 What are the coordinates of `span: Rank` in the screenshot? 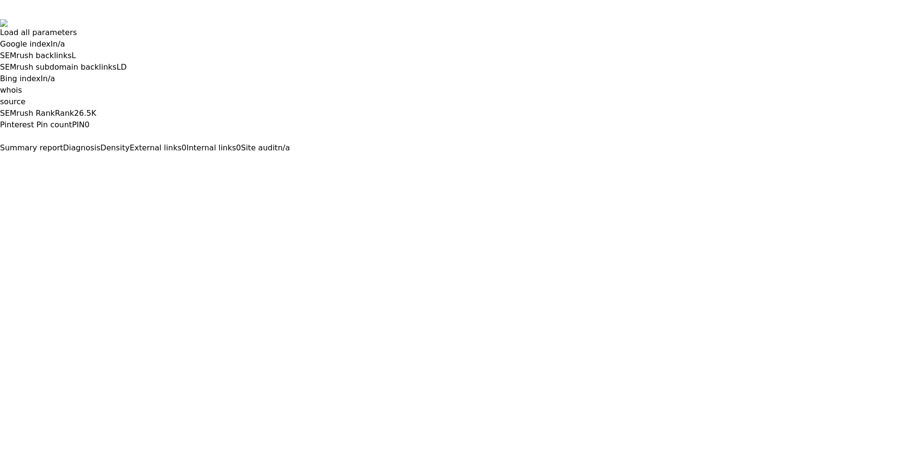 It's located at (64, 113).